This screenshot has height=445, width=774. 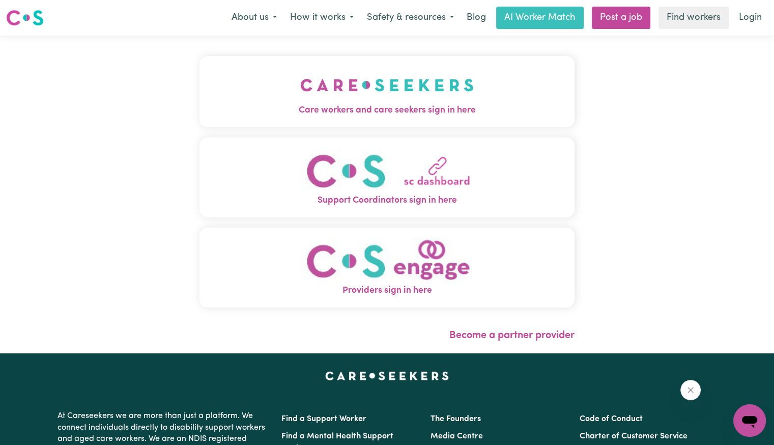 I want to click on a: Login, so click(x=750, y=18).